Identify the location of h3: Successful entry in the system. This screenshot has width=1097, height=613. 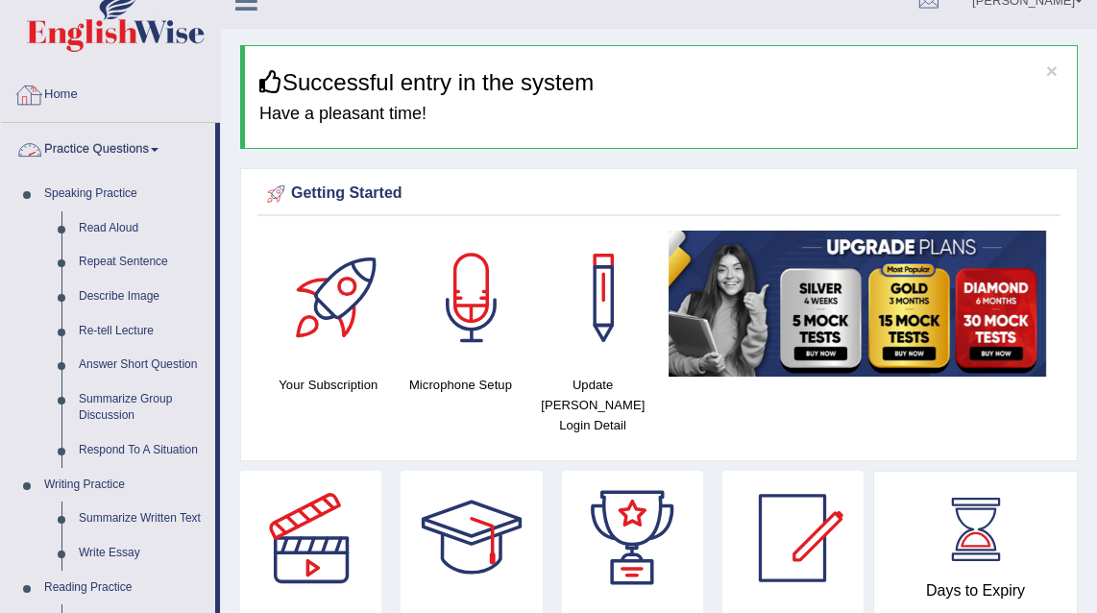
(661, 83).